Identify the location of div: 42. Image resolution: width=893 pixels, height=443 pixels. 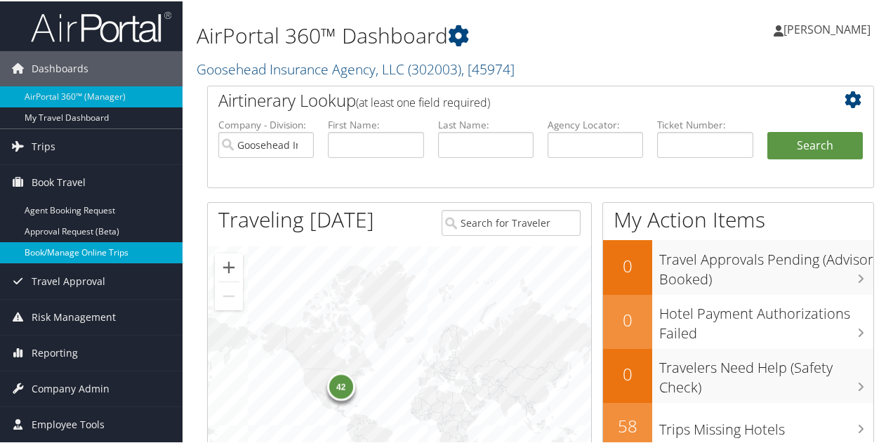
(341, 385).